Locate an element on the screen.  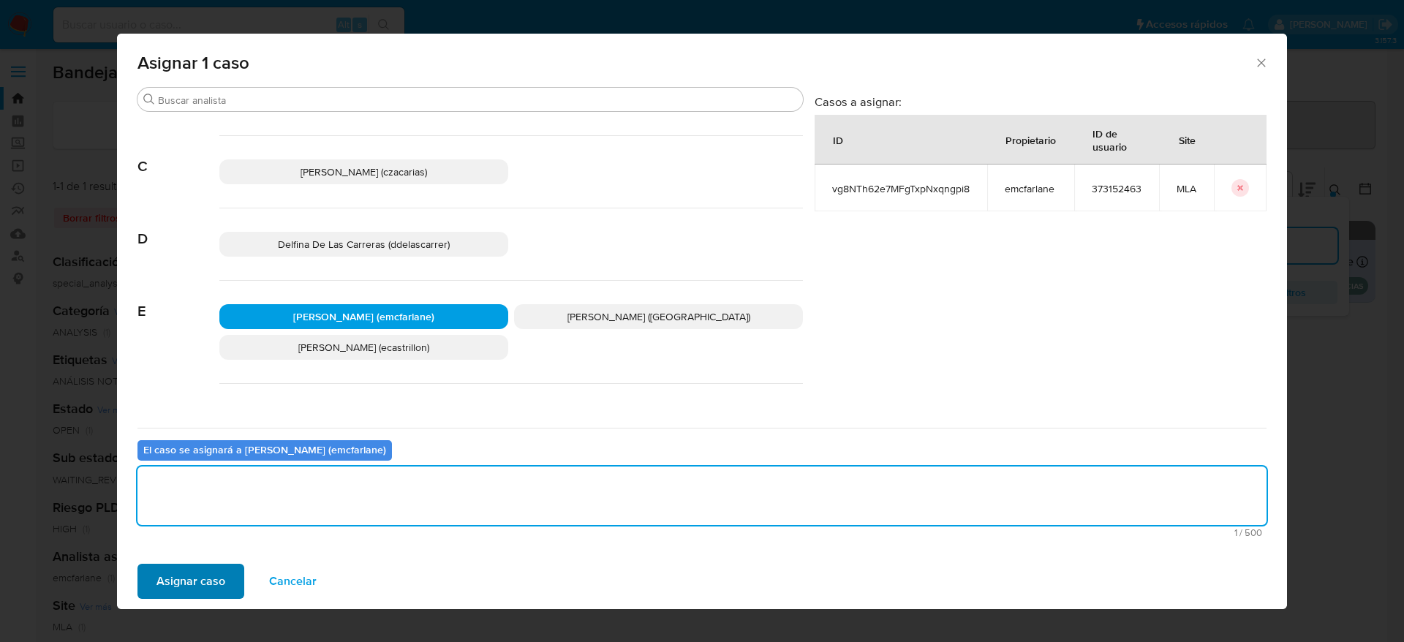
button: Cancelar is located at coordinates (293, 582).